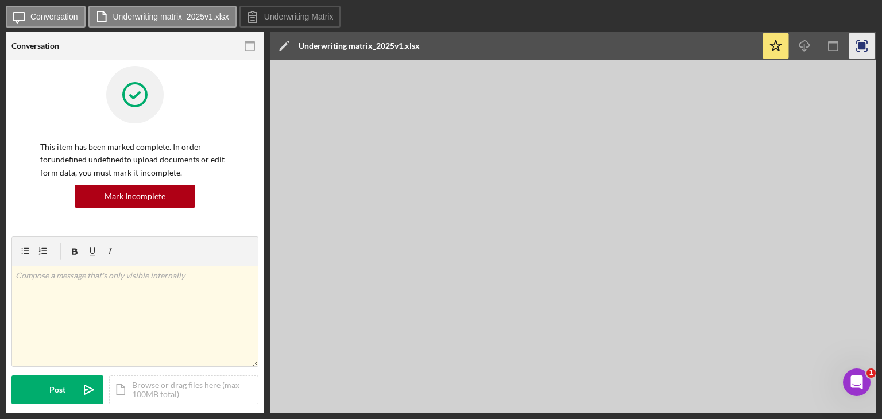 This screenshot has width=882, height=419. I want to click on button: Post, so click(57, 390).